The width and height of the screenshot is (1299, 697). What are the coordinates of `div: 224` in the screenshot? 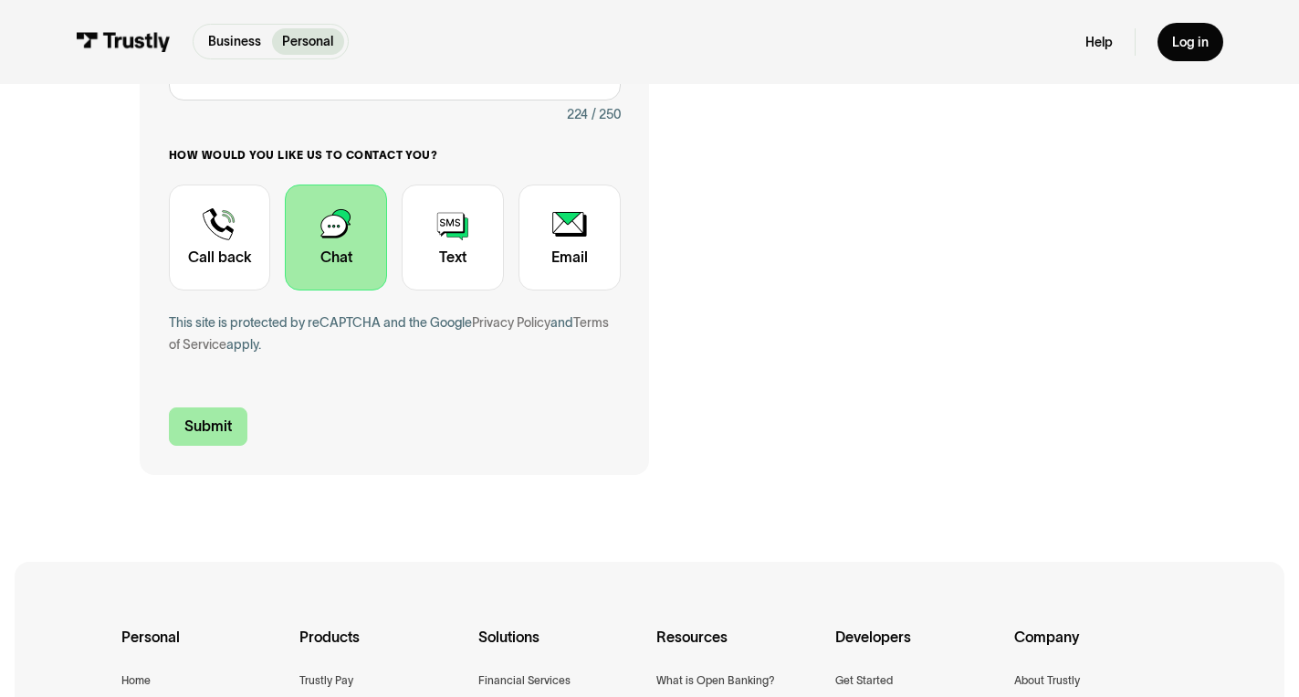 It's located at (577, 115).